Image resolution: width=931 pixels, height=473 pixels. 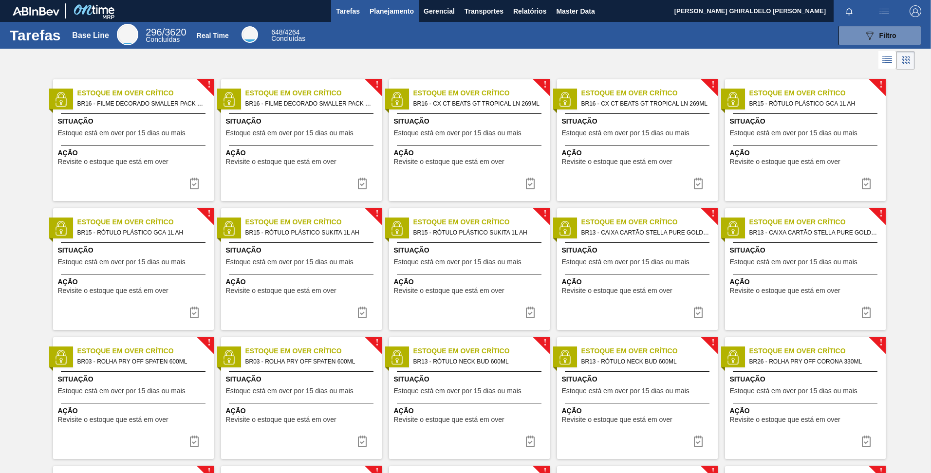 I want to click on span: BR03 - ROLHA PRY OFF SPATEN 600ML, so click(x=142, y=362).